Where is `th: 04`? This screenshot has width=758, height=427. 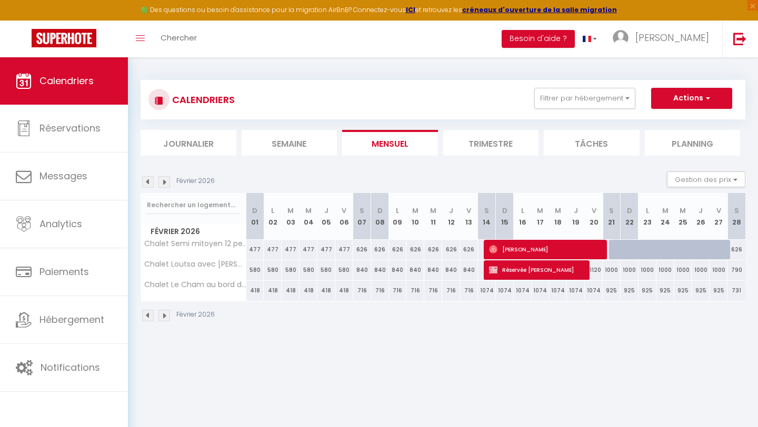 th: 04 is located at coordinates (308, 216).